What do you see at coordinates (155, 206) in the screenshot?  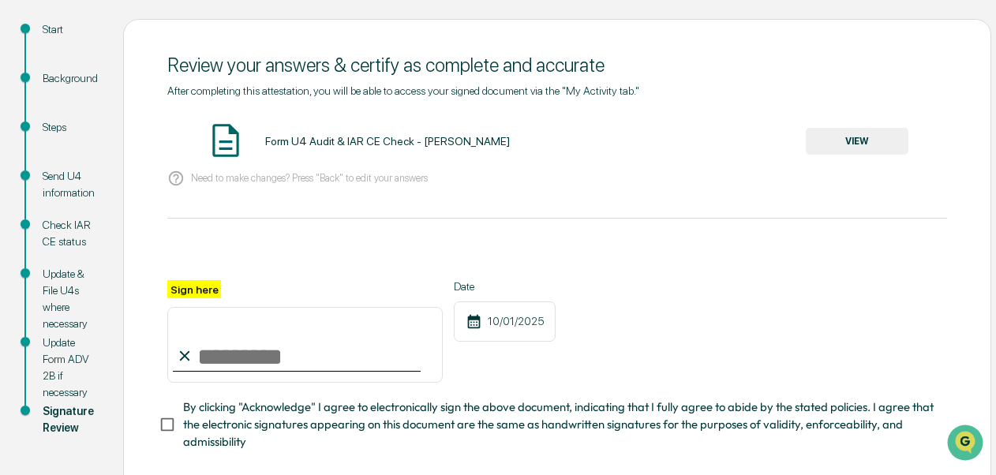 I see `a: 🗄️Attestations` at bounding box center [155, 206].